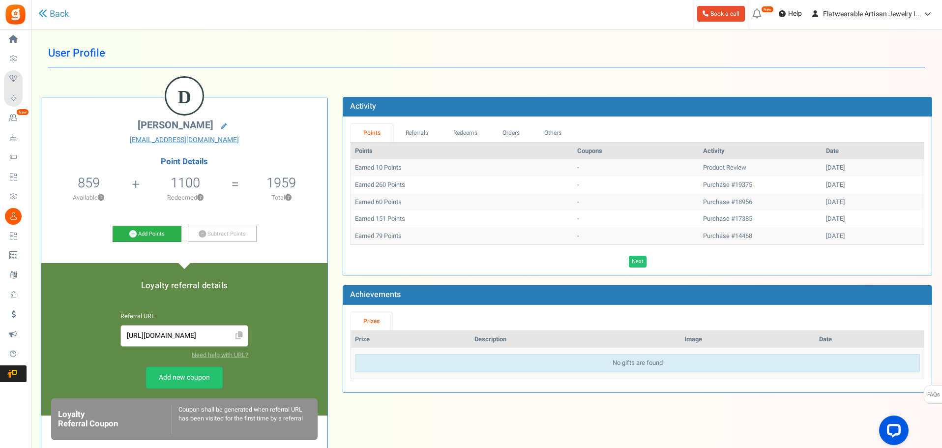 The image size is (942, 448). I want to click on td: Product Review, so click(761, 168).